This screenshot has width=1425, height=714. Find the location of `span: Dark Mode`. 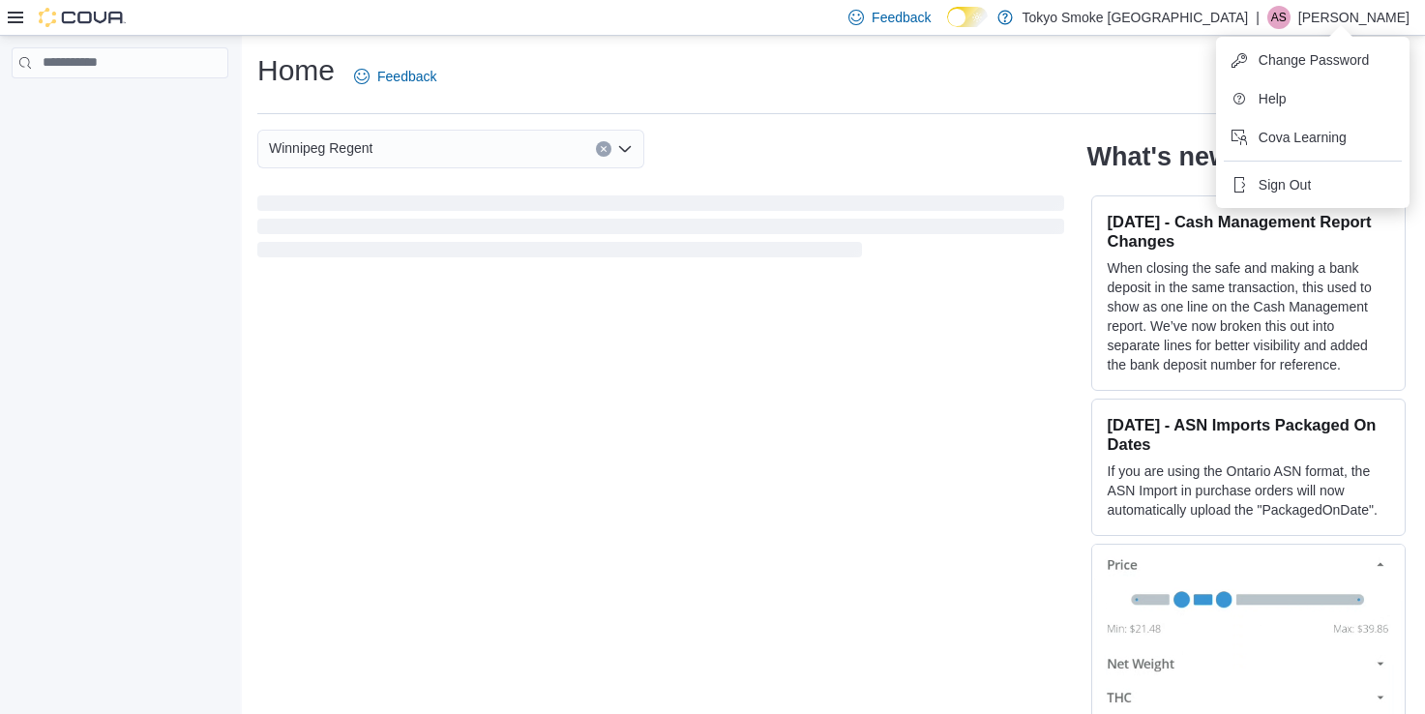

span: Dark Mode is located at coordinates (947, 27).